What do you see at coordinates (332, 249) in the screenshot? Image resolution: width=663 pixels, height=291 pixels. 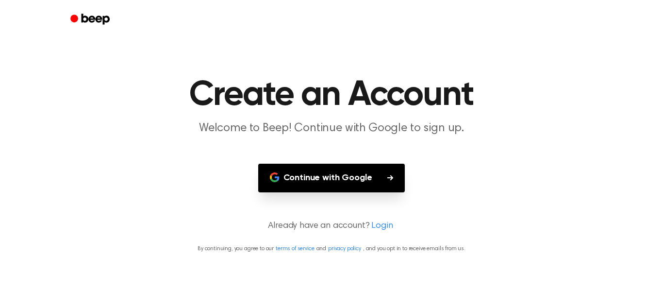 I see `p: By continuing, you agree to our and , and you opt in to receive emails from us.` at bounding box center [332, 249].